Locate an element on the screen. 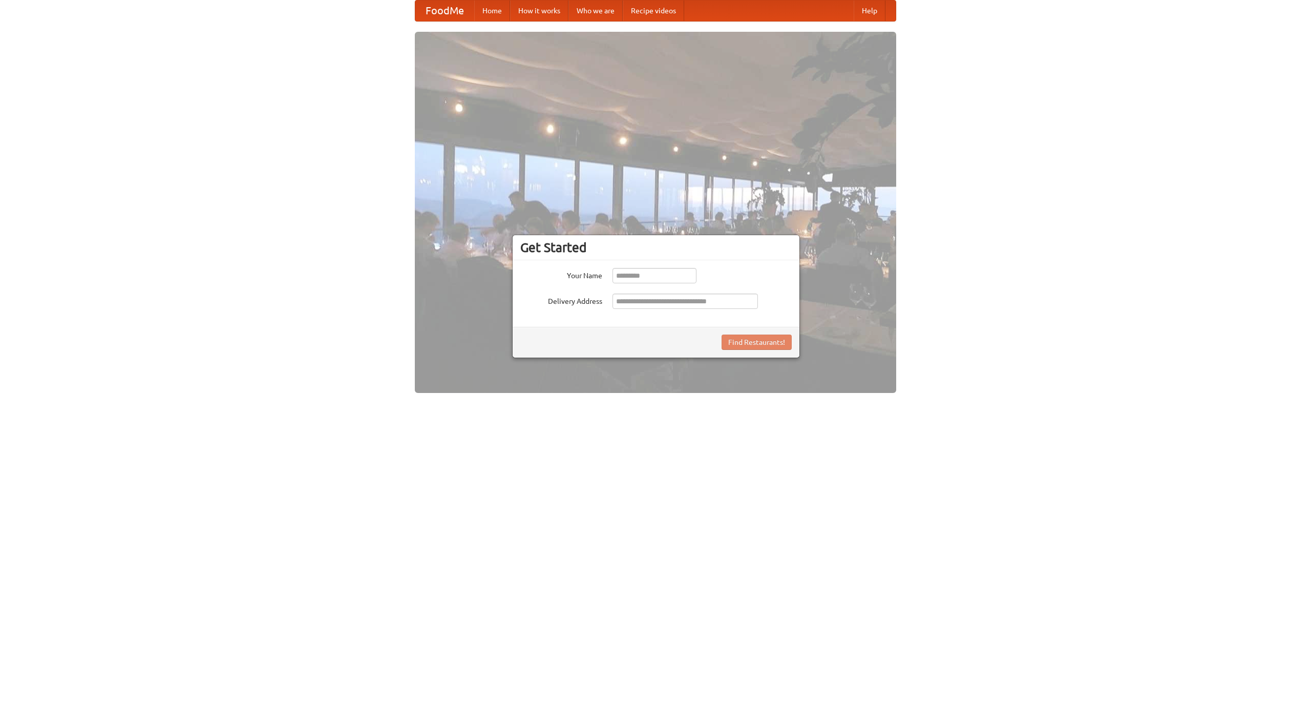 The height and width of the screenshot is (725, 1311). button: Find Restaurants! is located at coordinates (756, 342).